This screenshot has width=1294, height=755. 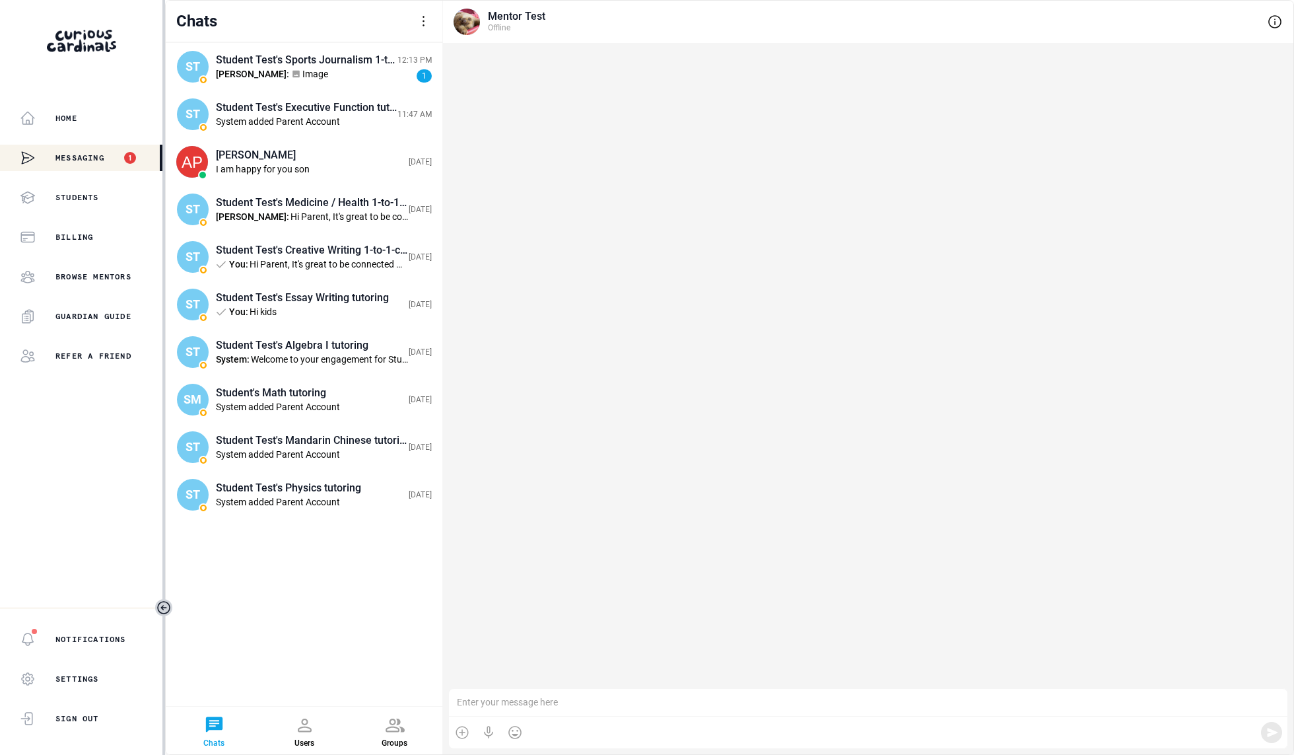 I want to click on div: Student Test's Physics tutoring, so click(x=312, y=487).